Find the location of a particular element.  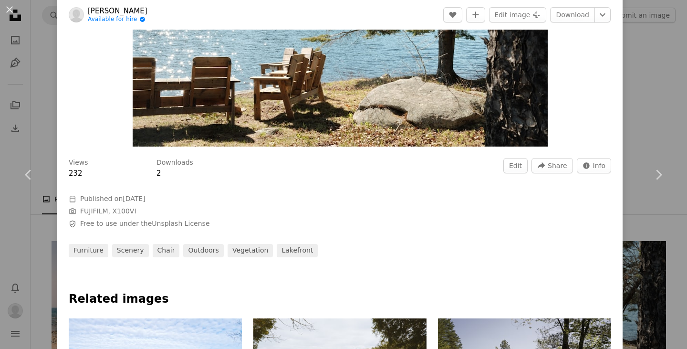

time: July 20, 2025 at 11:20:22 AM EDT is located at coordinates (134, 199).